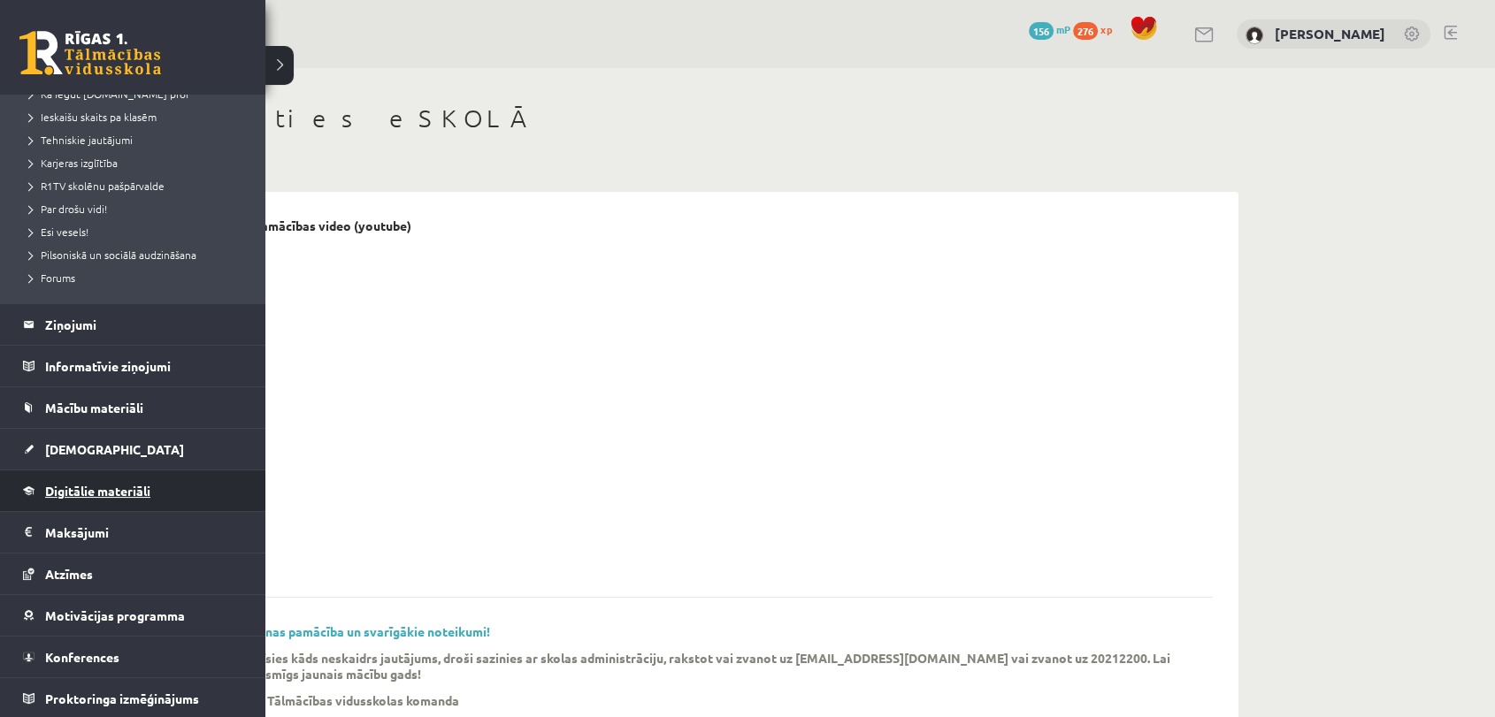 The height and width of the screenshot is (717, 1495). Describe the element at coordinates (133, 325) in the screenshot. I see `a: Ziņojumi` at that location.